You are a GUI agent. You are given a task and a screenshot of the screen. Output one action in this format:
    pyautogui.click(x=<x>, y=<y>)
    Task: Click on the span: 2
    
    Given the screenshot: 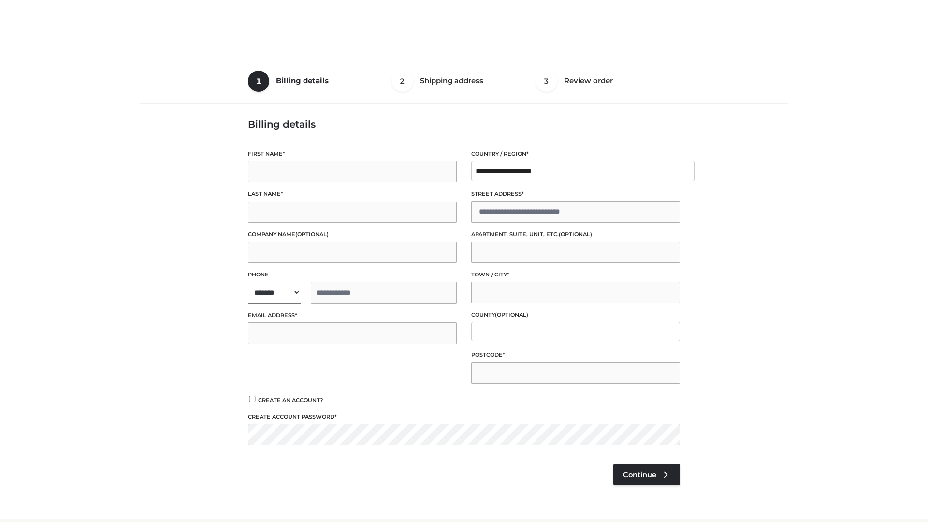 What is the action you would take?
    pyautogui.click(x=403, y=81)
    